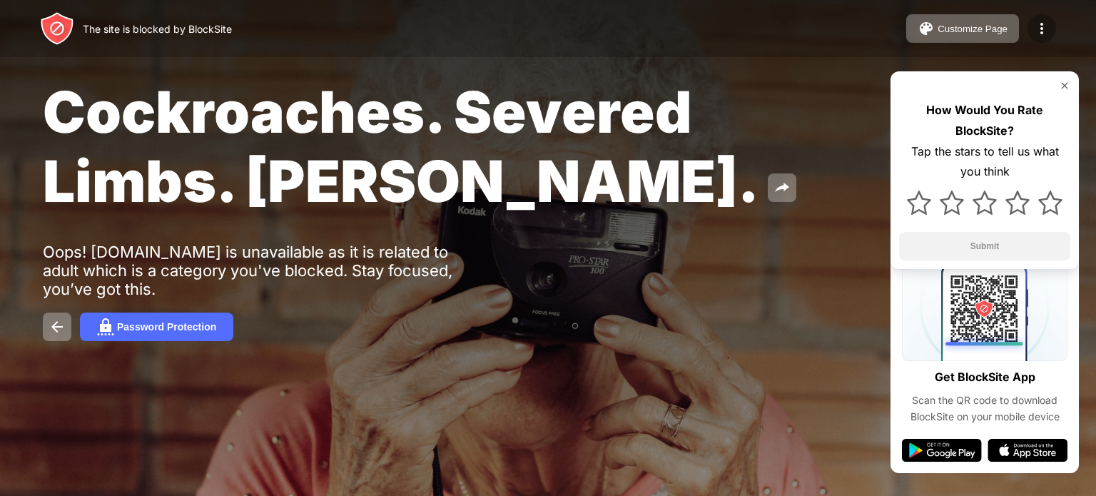 This screenshot has height=496, width=1096. What do you see at coordinates (942, 450) in the screenshot?
I see `img: google-play.svg` at bounding box center [942, 450].